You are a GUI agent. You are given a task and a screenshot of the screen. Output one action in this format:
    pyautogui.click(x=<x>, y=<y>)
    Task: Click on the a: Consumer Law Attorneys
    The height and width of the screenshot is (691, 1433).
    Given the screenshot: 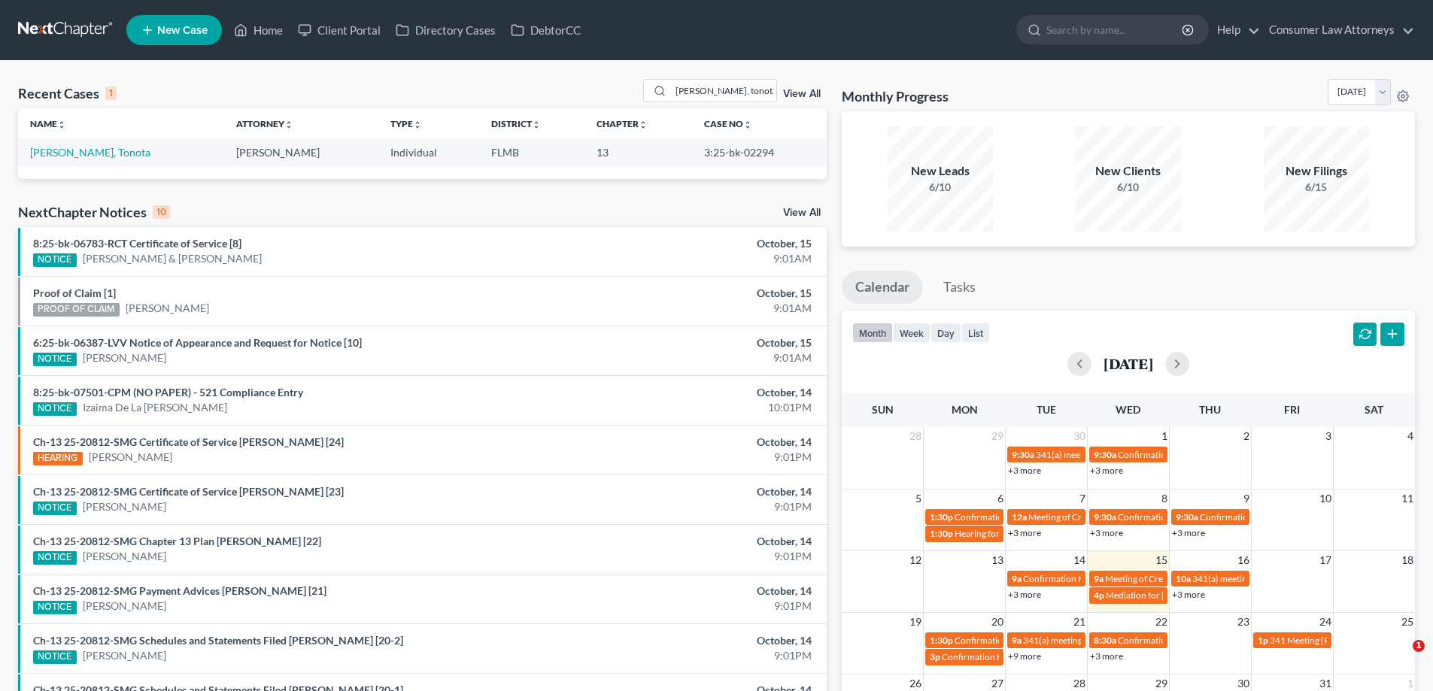 What is the action you would take?
    pyautogui.click(x=1337, y=30)
    